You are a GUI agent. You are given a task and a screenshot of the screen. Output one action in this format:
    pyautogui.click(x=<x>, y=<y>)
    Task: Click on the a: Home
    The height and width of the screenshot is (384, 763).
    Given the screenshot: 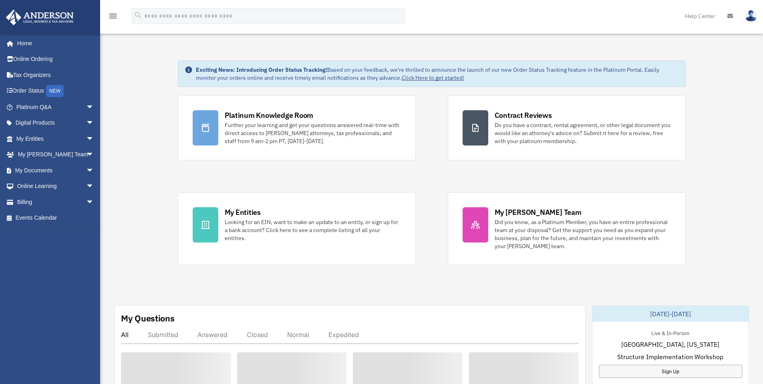 What is the action you would take?
    pyautogui.click(x=54, y=43)
    